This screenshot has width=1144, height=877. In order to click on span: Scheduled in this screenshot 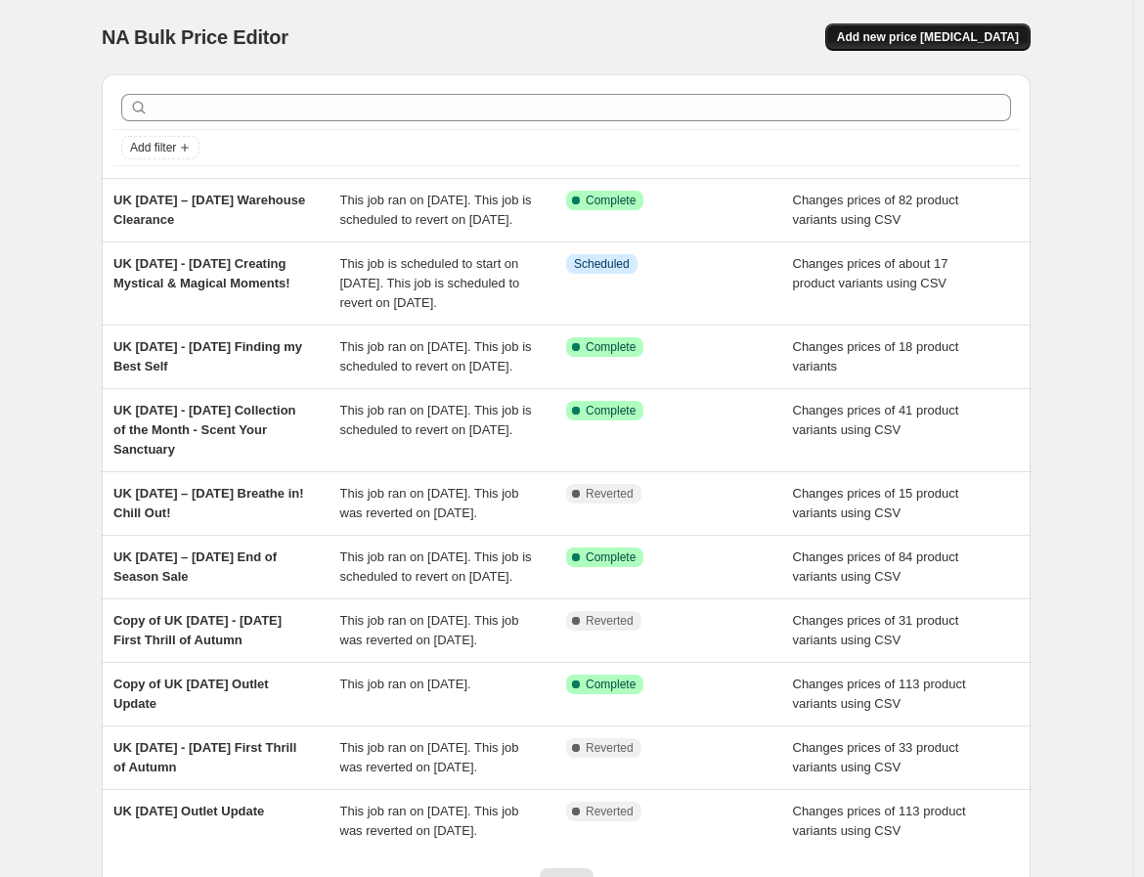, I will do `click(601, 264)`.